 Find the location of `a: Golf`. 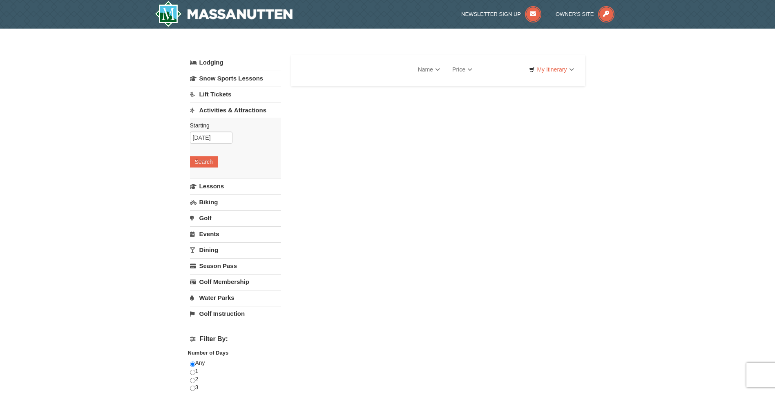

a: Golf is located at coordinates (235, 218).